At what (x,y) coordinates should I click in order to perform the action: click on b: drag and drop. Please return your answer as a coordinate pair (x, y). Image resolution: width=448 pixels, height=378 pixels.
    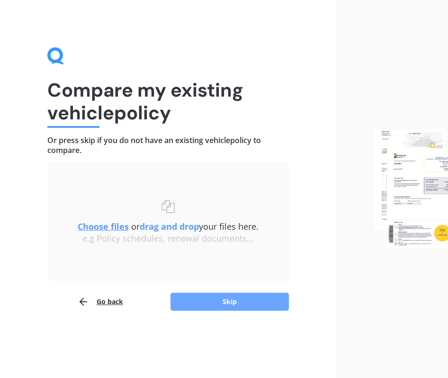
    Looking at the image, I should click on (169, 227).